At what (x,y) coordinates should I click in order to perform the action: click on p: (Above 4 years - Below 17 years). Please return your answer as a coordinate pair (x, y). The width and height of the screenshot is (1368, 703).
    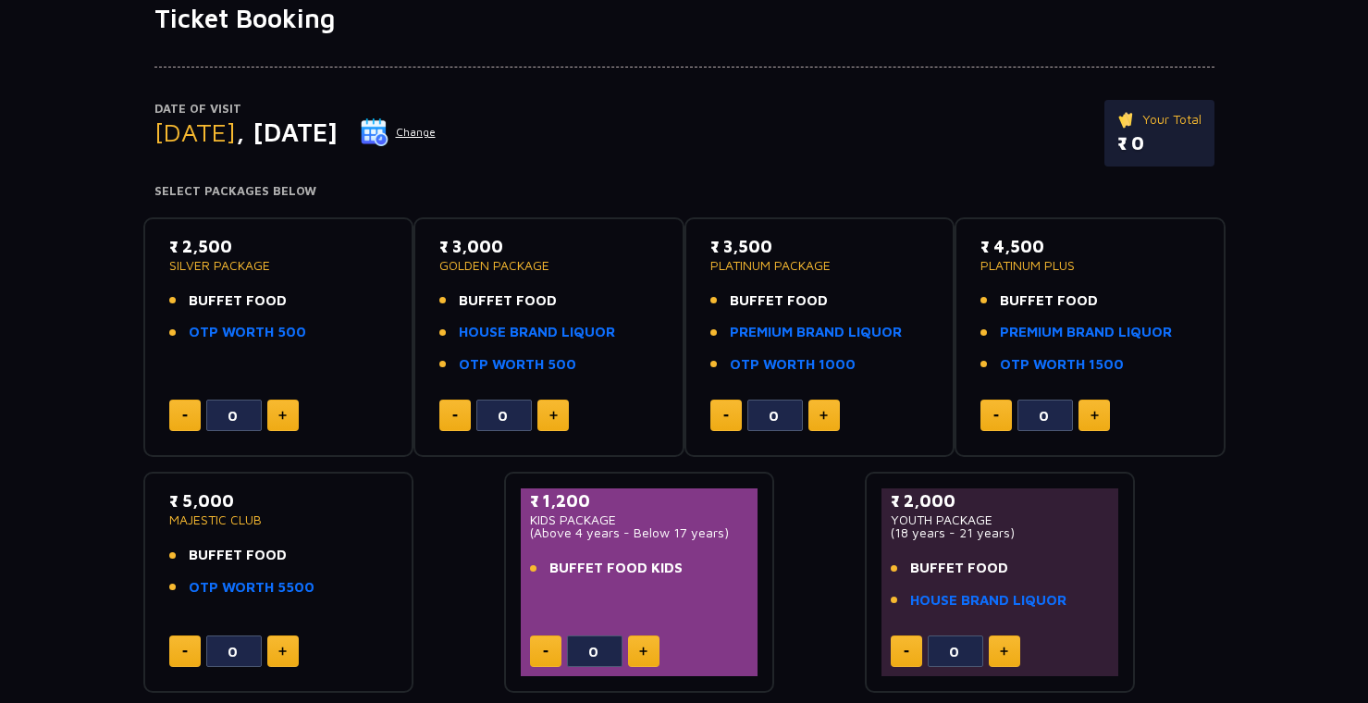
    Looking at the image, I should click on (639, 533).